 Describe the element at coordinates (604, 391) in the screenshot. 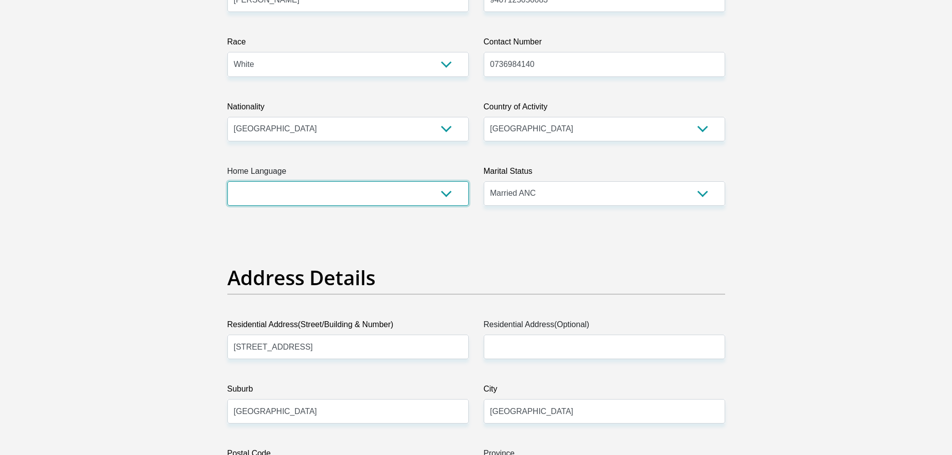

I see `label: City` at that location.